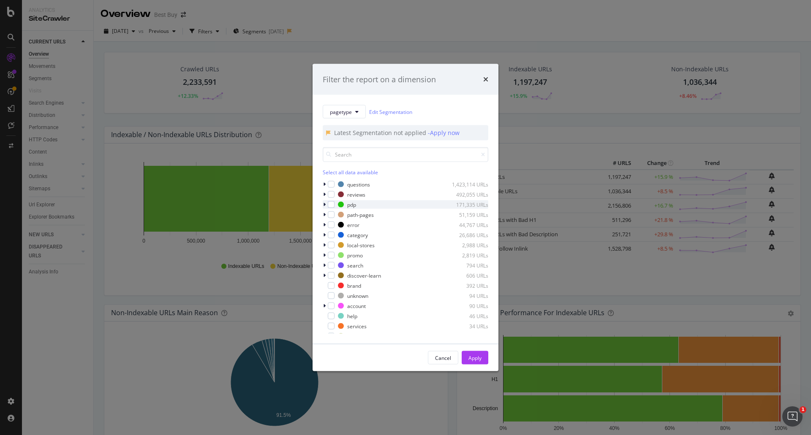  I want to click on div: Filter the report on a dimension, so click(379, 79).